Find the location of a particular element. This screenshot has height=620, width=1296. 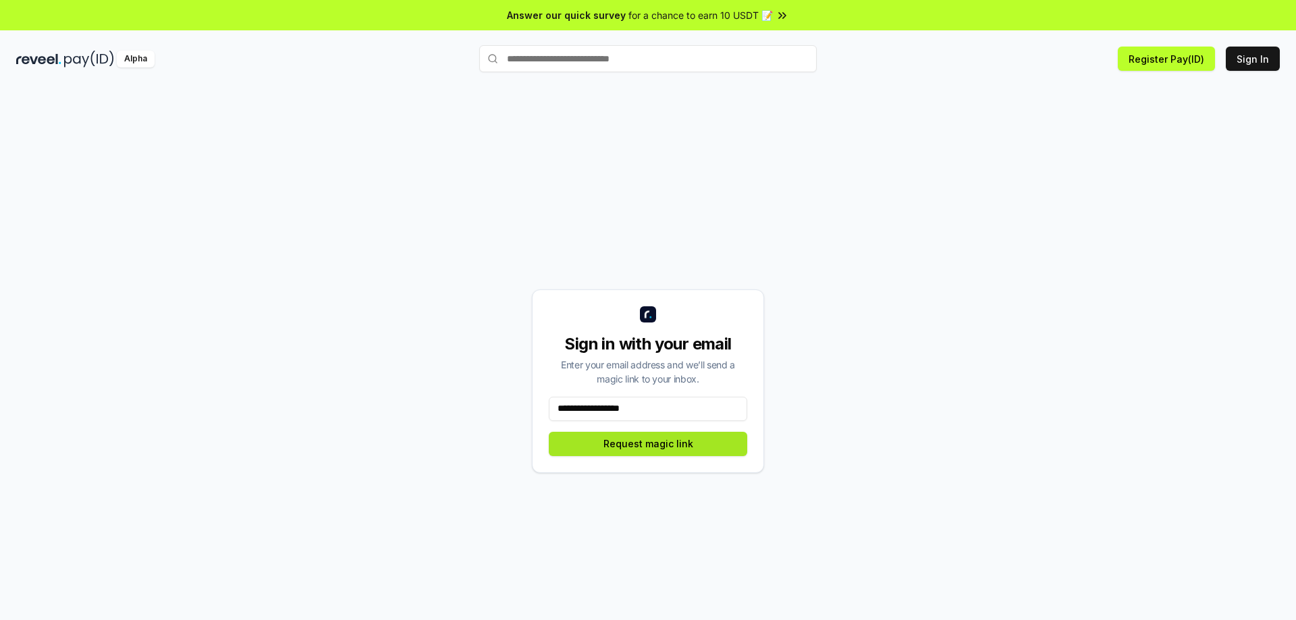

img: logo_small is located at coordinates (648, 314).